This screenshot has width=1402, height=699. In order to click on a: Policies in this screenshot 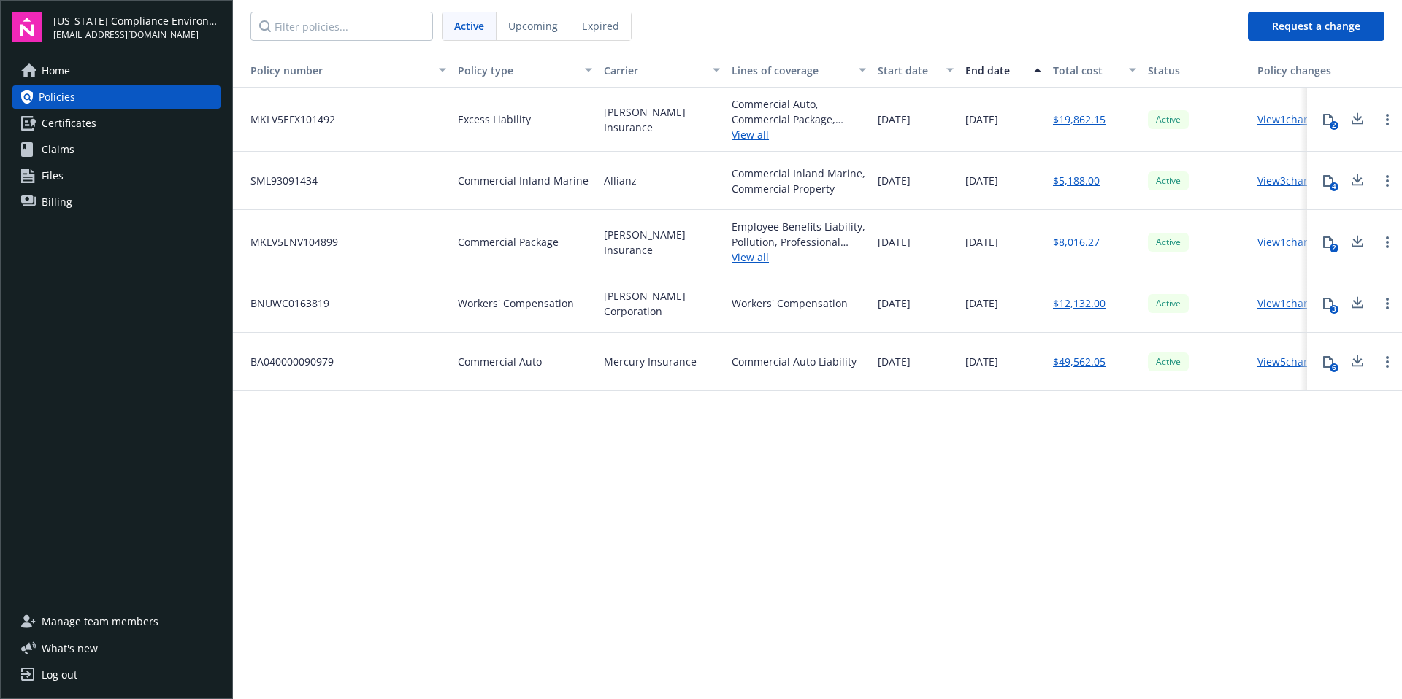, I will do `click(116, 97)`.